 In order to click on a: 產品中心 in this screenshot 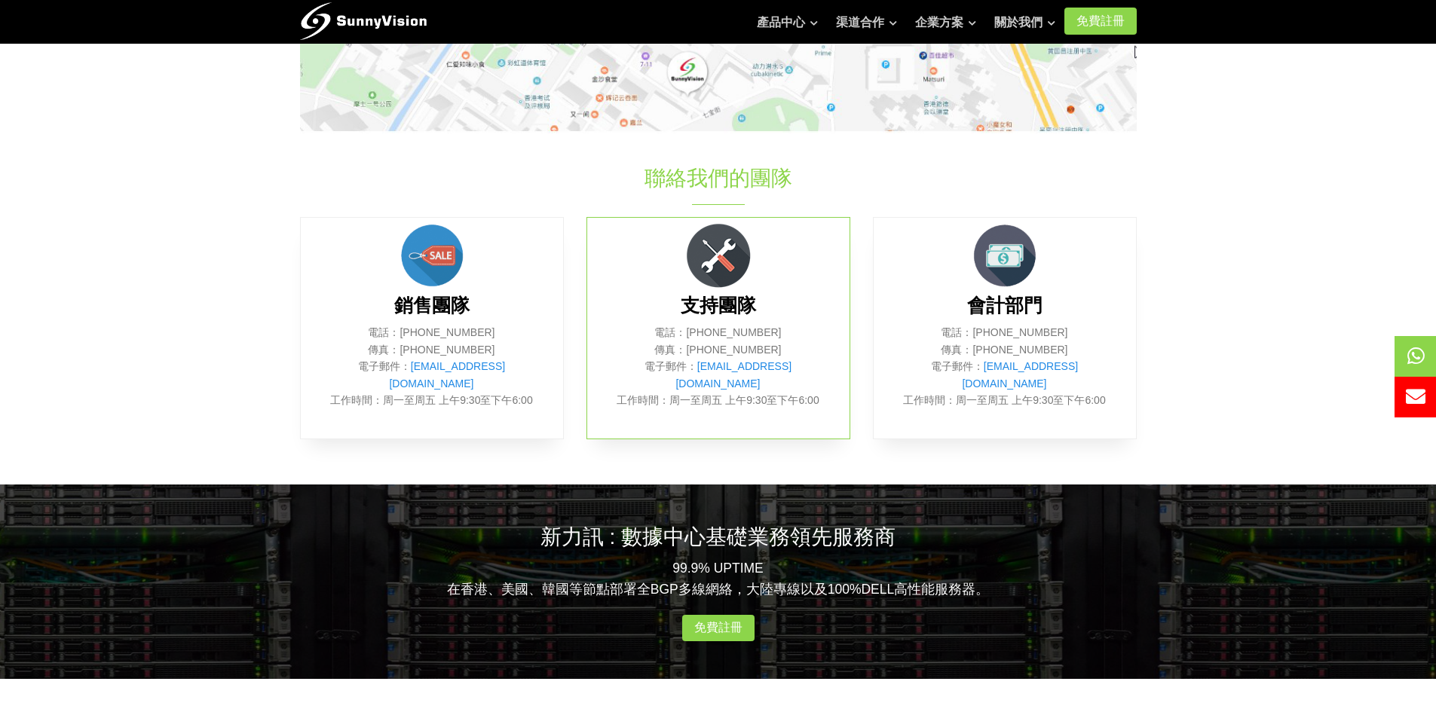, I will do `click(787, 23)`.